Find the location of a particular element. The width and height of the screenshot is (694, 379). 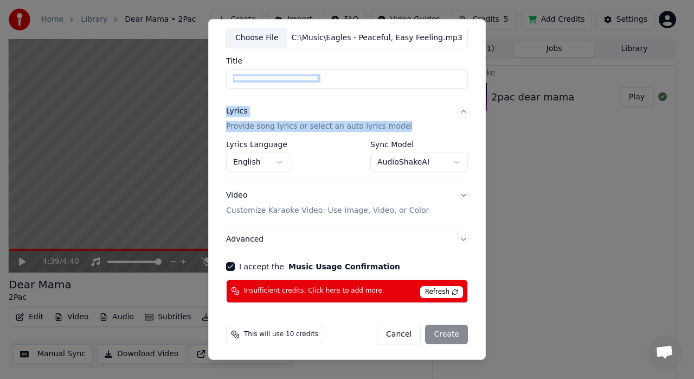

div: Video is located at coordinates (328, 203).